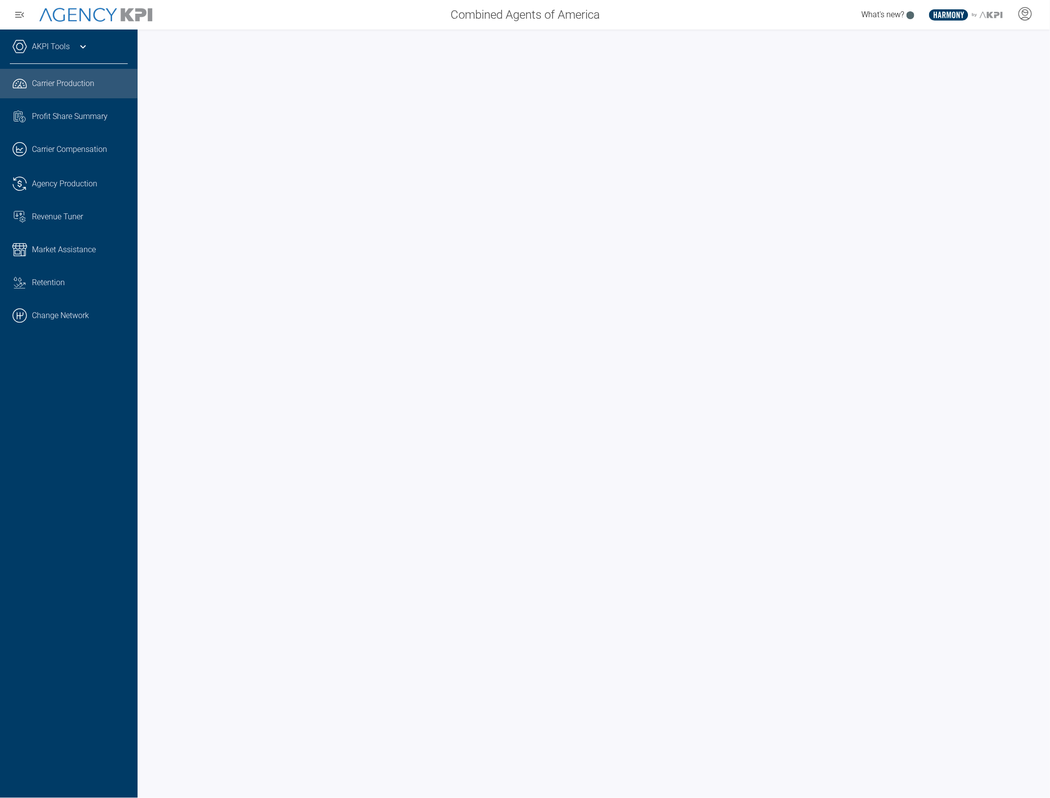  Describe the element at coordinates (96, 15) in the screenshot. I see `img: AgencyKPI` at that location.